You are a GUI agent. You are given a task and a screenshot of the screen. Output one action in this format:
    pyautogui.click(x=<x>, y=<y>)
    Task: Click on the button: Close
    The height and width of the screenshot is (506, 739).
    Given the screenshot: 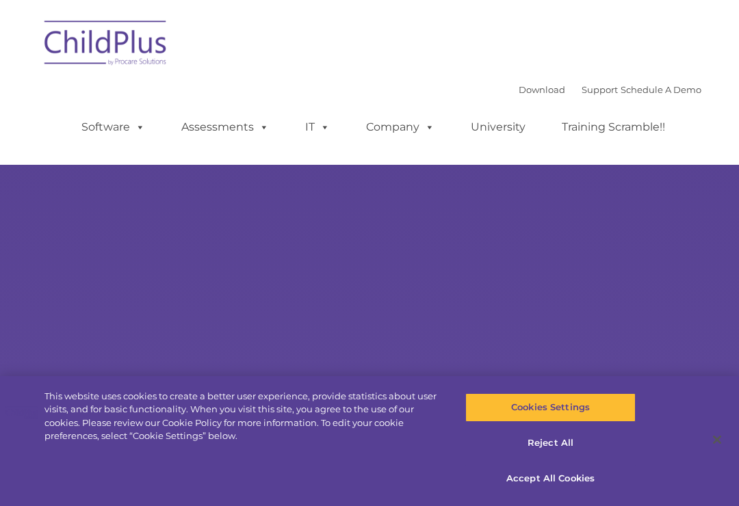 What is the action you would take?
    pyautogui.click(x=717, y=440)
    